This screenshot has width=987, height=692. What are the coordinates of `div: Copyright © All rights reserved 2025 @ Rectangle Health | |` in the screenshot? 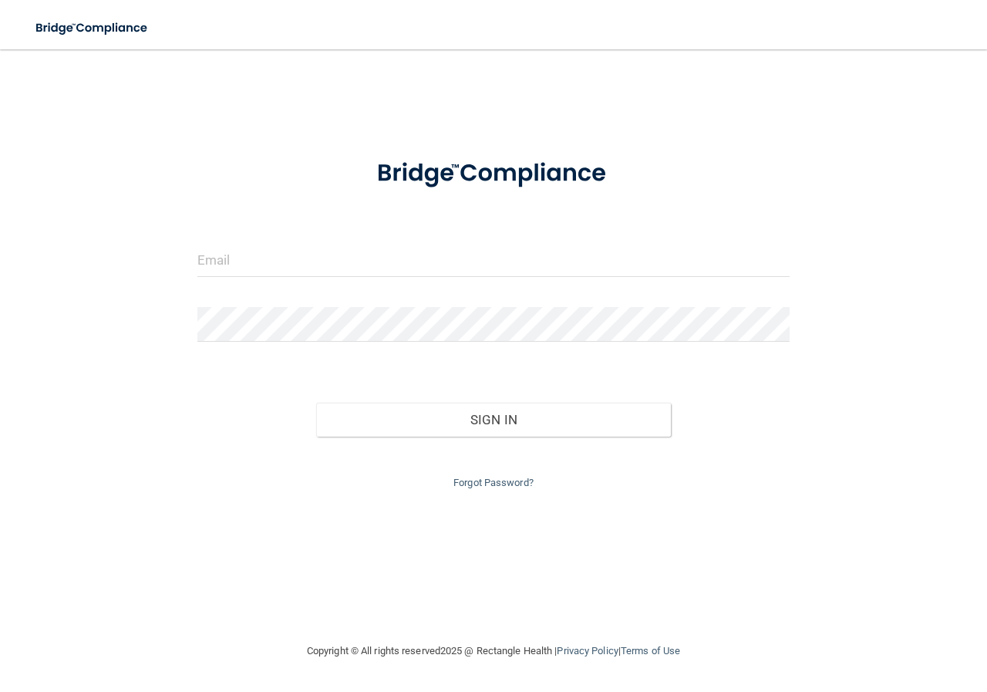 It's located at (494, 651).